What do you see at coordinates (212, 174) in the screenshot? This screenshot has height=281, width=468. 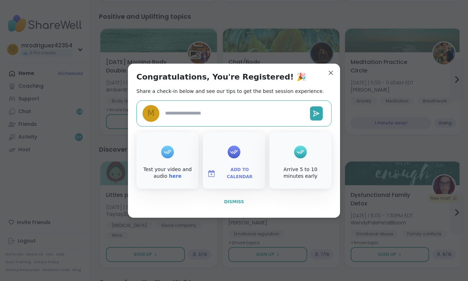 I see `img: ShareWell Logomark` at bounding box center [212, 174].